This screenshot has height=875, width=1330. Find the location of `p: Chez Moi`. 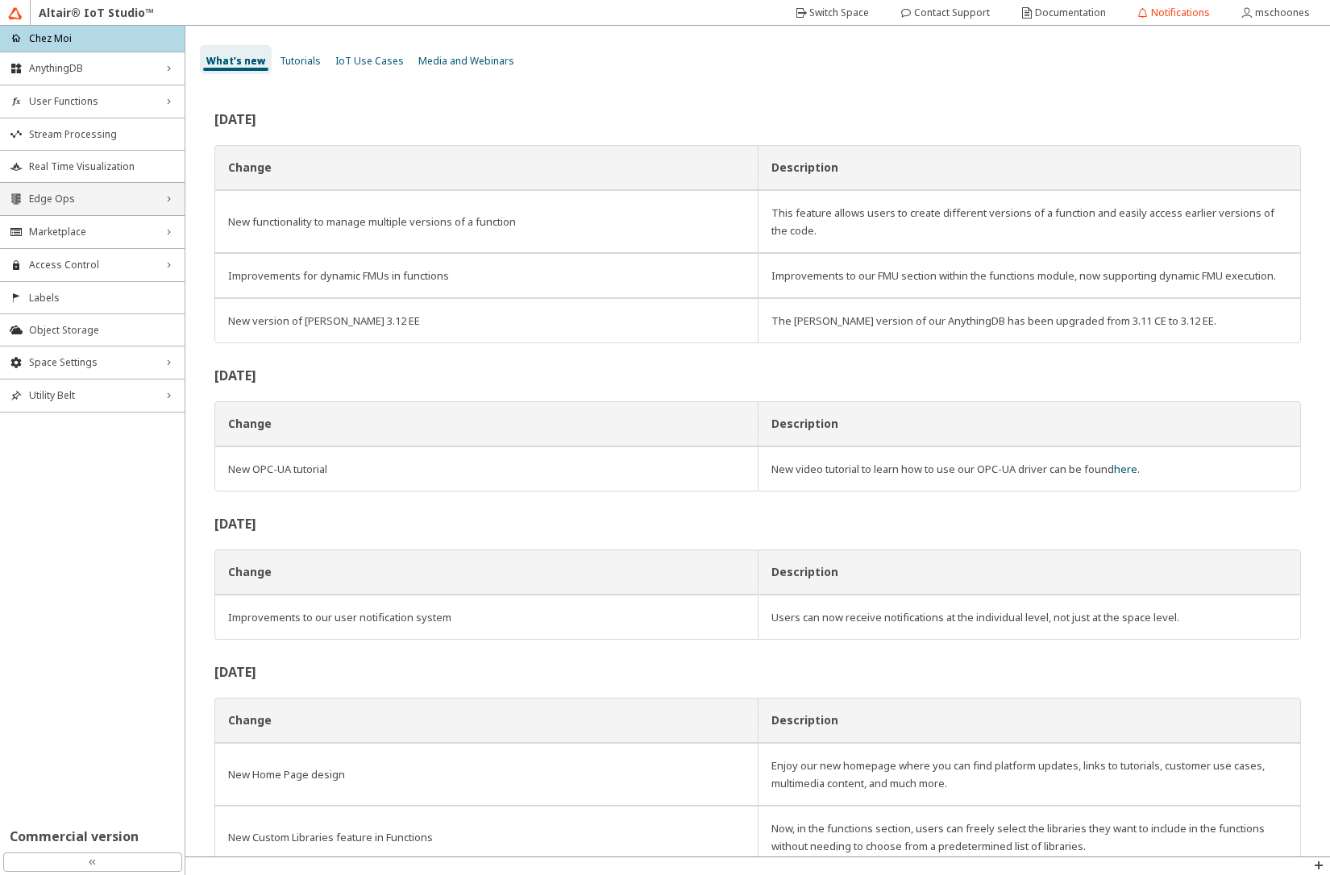

p: Chez Moi is located at coordinates (50, 38).